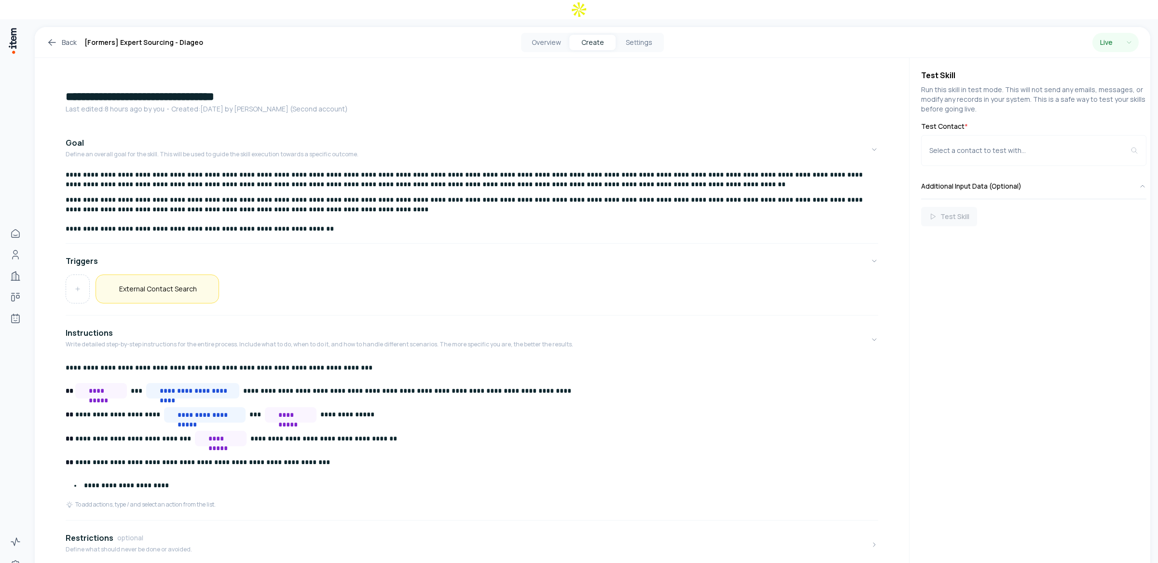 The width and height of the screenshot is (1158, 563). Describe the element at coordinates (639, 42) in the screenshot. I see `button: Settings` at that location.